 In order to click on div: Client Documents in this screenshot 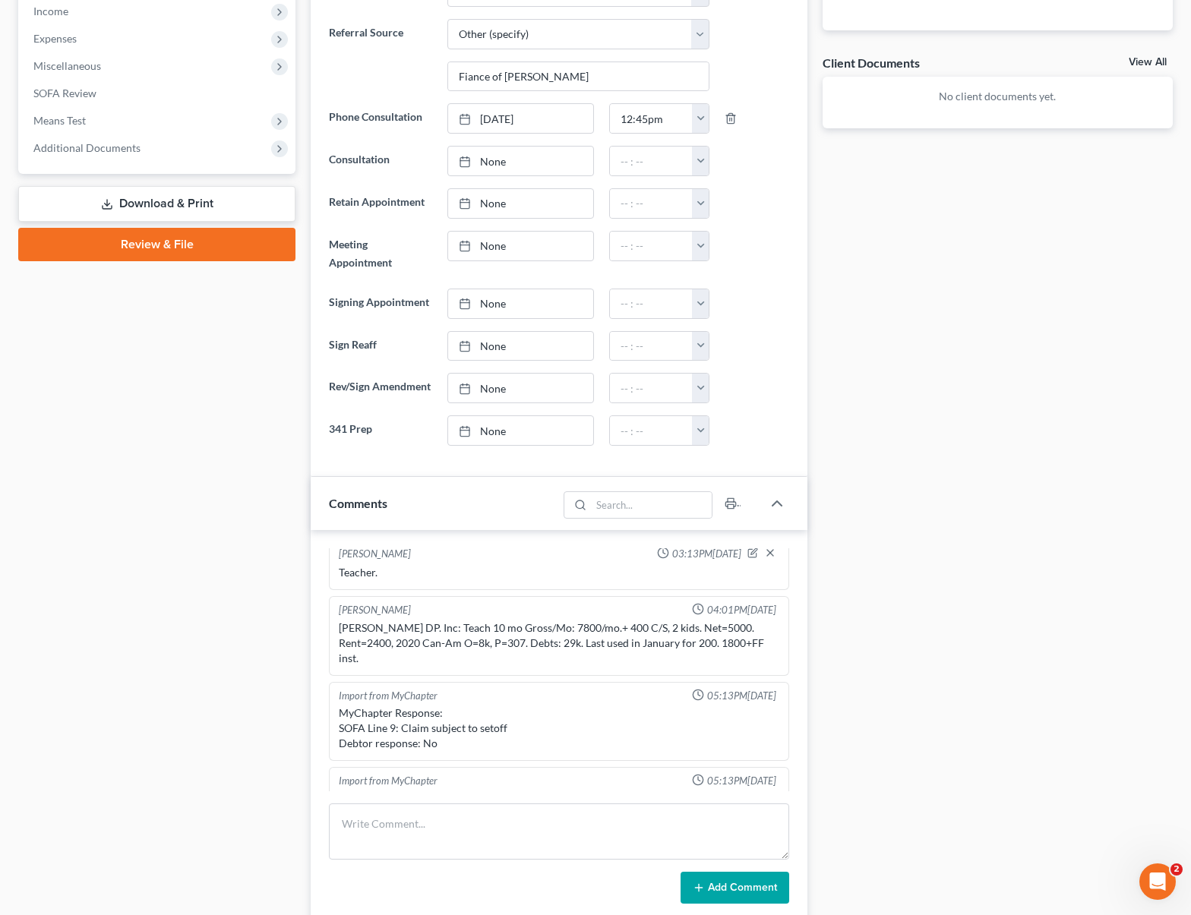, I will do `click(871, 62)`.